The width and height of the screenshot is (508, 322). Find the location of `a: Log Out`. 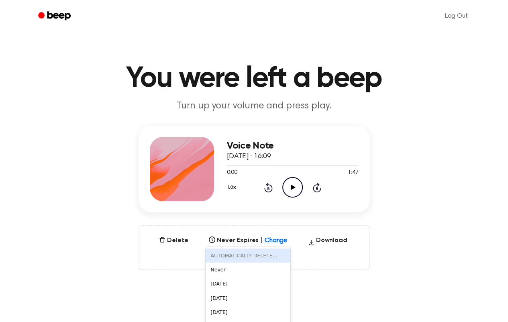

a: Log Out is located at coordinates (456, 16).